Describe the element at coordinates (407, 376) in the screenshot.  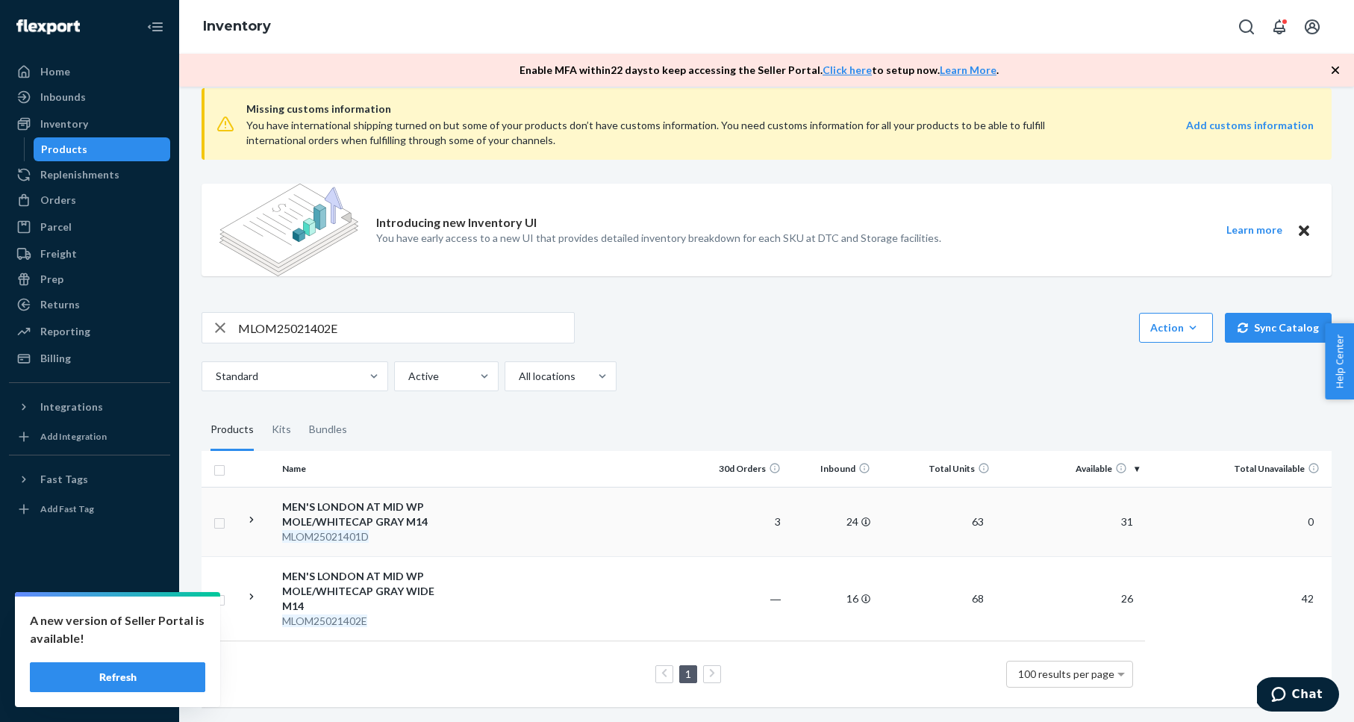
I see `input: Active` at that location.